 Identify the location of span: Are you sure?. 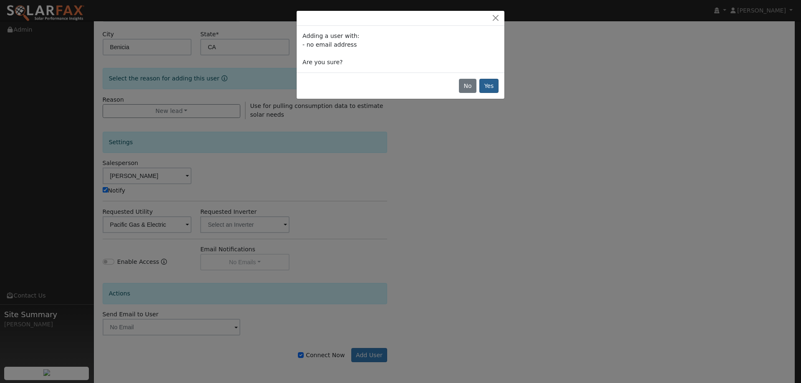
(322, 62).